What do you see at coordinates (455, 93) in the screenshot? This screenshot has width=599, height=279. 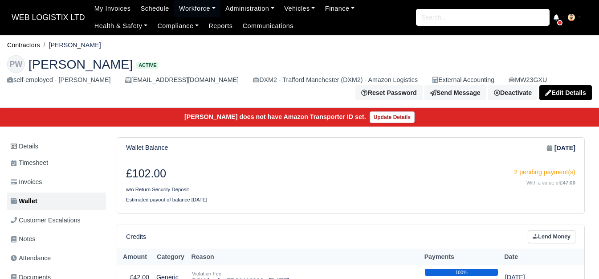 I see `a: Send Message` at bounding box center [455, 93].